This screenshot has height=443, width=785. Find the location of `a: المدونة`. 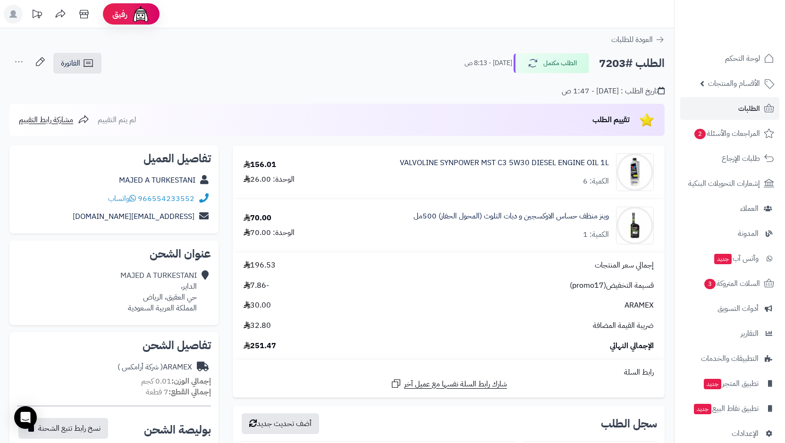

a: المدونة is located at coordinates (730, 234).